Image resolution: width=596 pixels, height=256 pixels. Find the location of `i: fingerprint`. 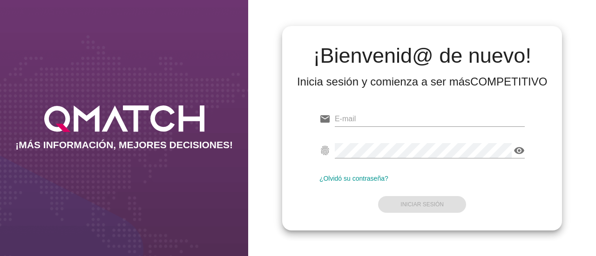

i: fingerprint is located at coordinates (325, 151).